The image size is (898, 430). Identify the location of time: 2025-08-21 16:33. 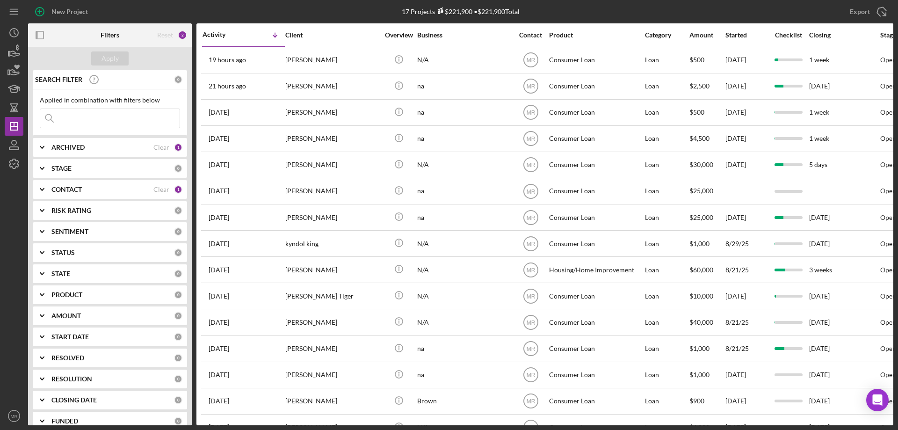
(219, 349).